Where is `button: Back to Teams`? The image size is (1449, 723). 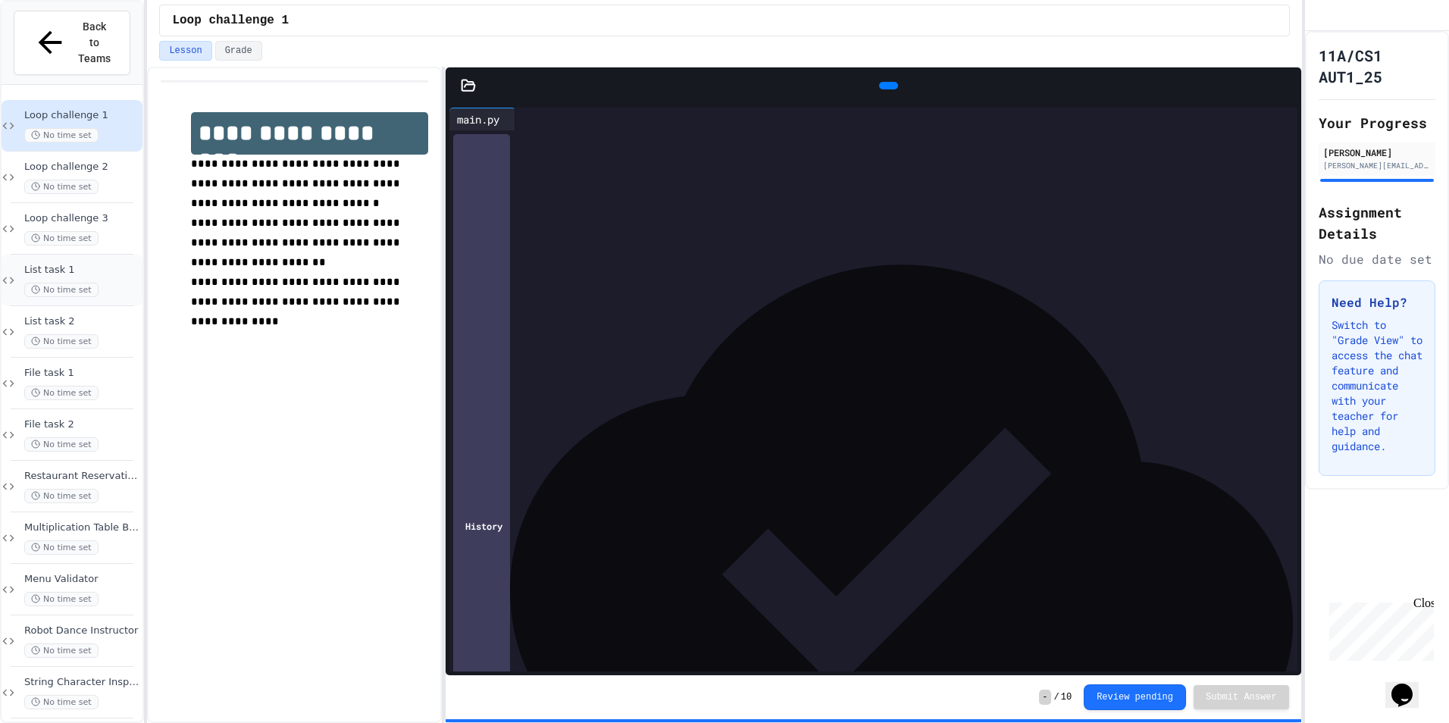 button: Back to Teams is located at coordinates (72, 42).